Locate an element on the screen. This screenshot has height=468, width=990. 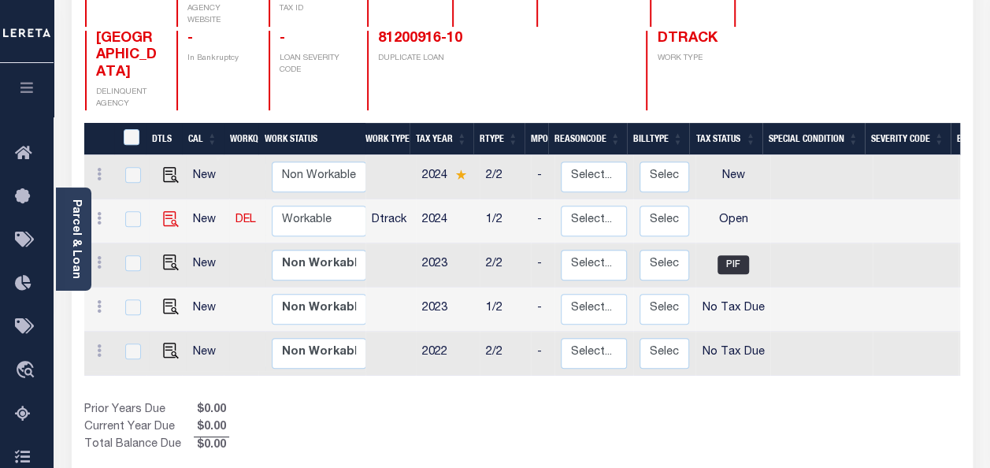
td: Prior Years Due is located at coordinates (139, 410).